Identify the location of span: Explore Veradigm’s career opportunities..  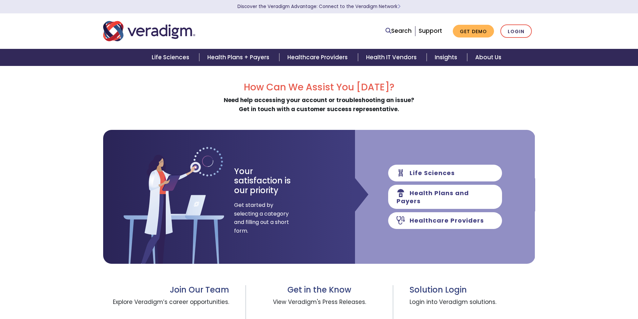
(166, 307).